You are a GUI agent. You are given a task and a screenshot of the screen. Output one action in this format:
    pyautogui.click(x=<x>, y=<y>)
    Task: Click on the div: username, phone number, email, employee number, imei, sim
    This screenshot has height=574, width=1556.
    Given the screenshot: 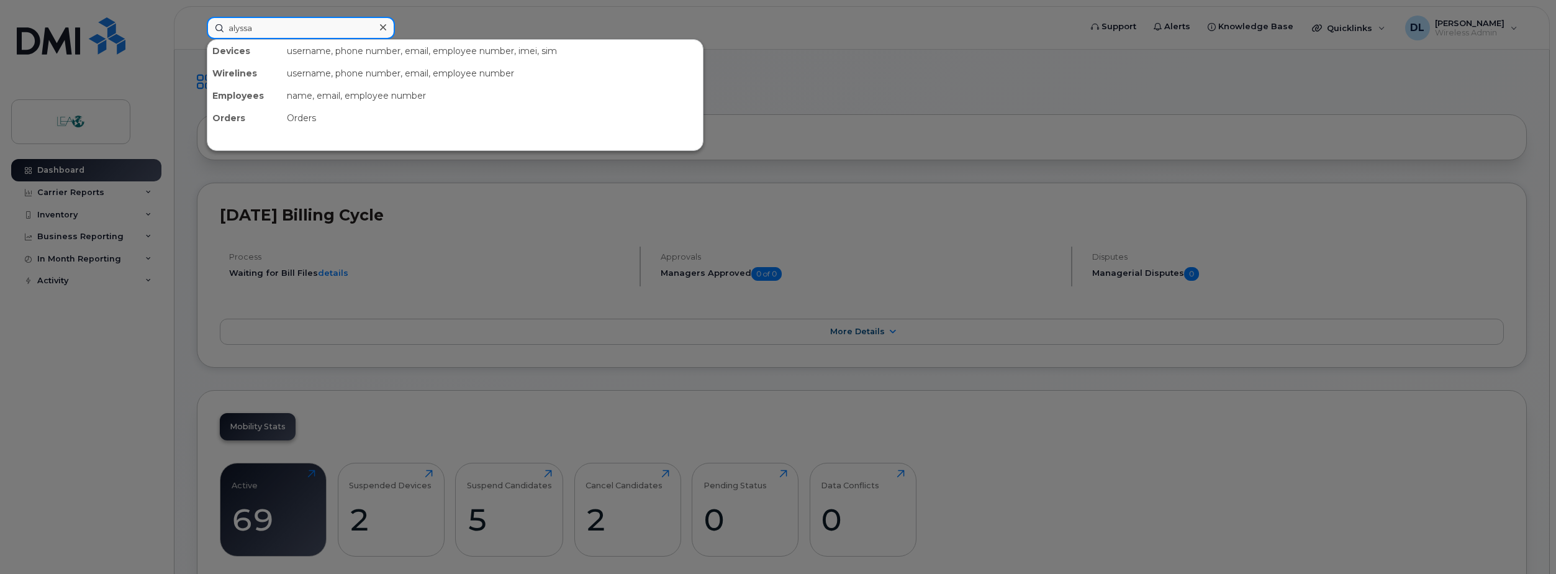 What is the action you would take?
    pyautogui.click(x=492, y=51)
    